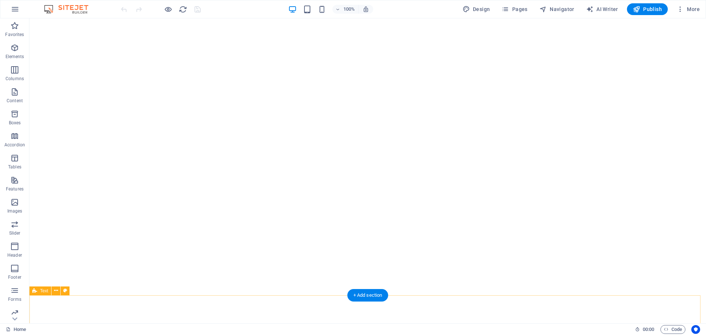 The image size is (706, 335). I want to click on p: Content, so click(15, 101).